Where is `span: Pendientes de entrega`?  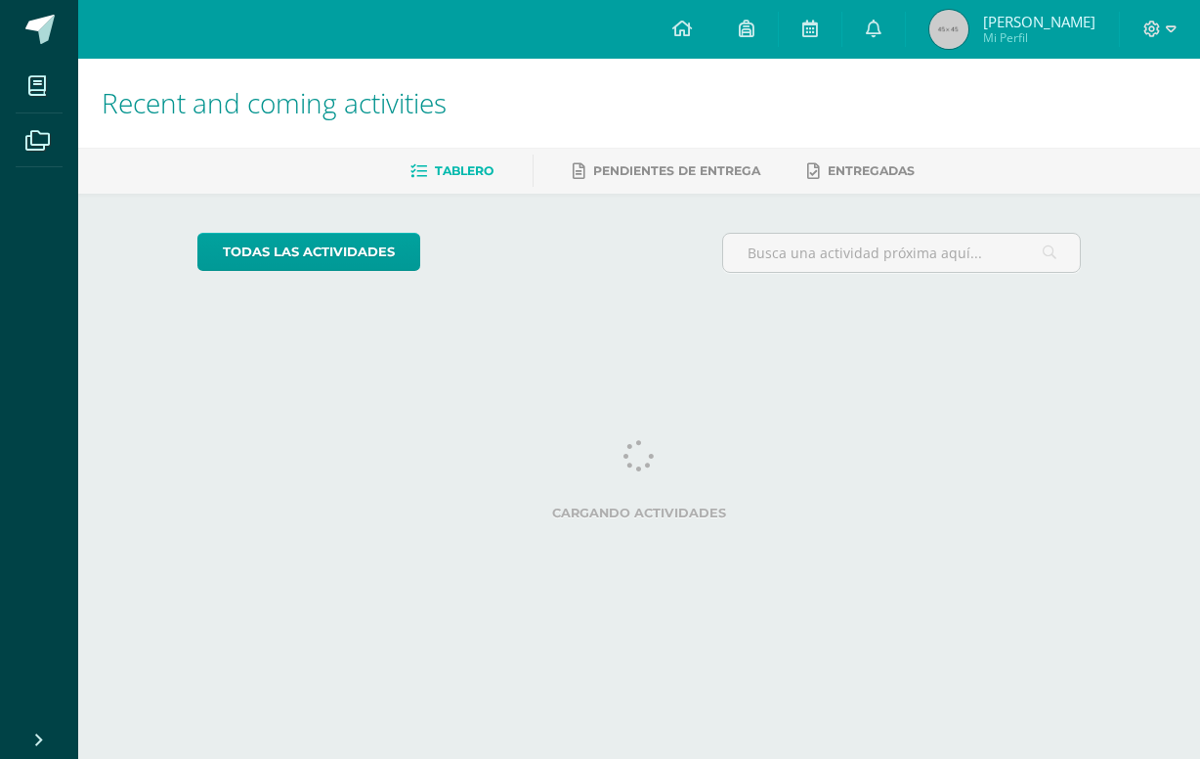 span: Pendientes de entrega is located at coordinates (676, 170).